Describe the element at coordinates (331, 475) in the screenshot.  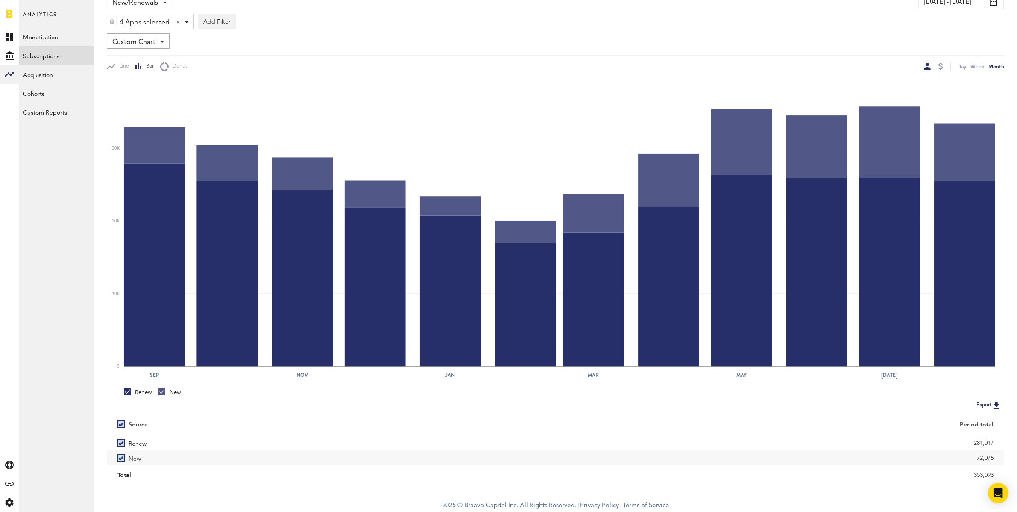
I see `div: Total` at that location.